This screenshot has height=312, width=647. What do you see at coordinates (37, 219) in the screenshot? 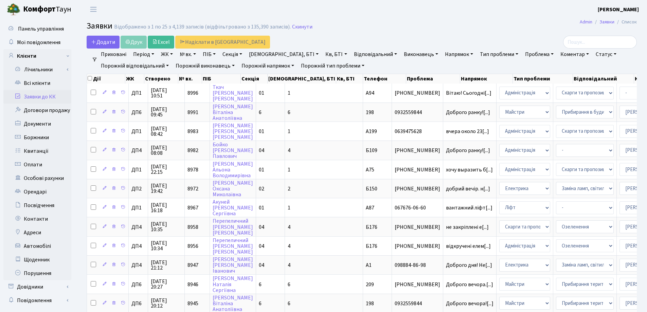
I see `a: Контакти` at bounding box center [37, 219].